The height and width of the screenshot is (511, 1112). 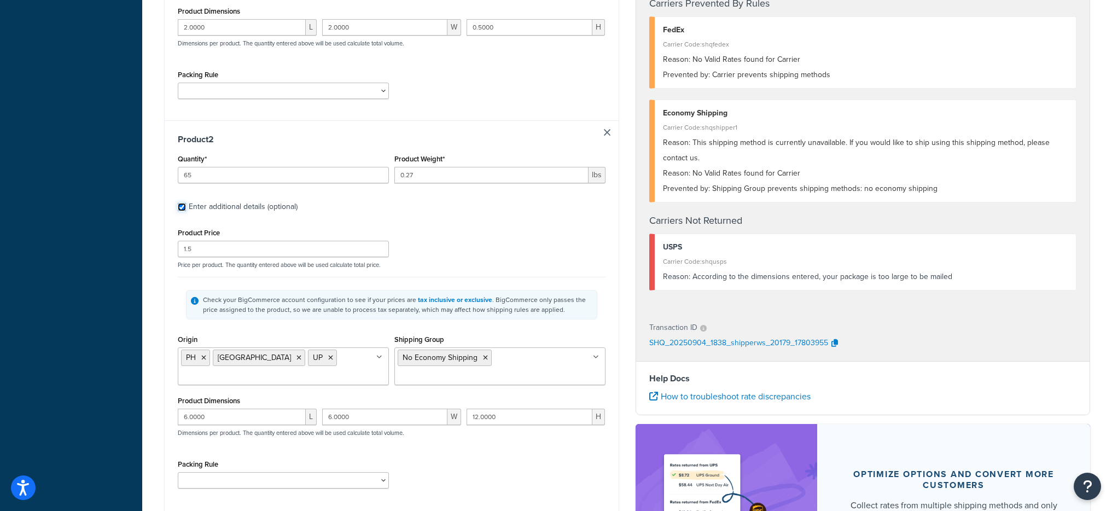 What do you see at coordinates (866, 128) in the screenshot?
I see `div: Carrier Code: shqshipper1` at bounding box center [866, 128].